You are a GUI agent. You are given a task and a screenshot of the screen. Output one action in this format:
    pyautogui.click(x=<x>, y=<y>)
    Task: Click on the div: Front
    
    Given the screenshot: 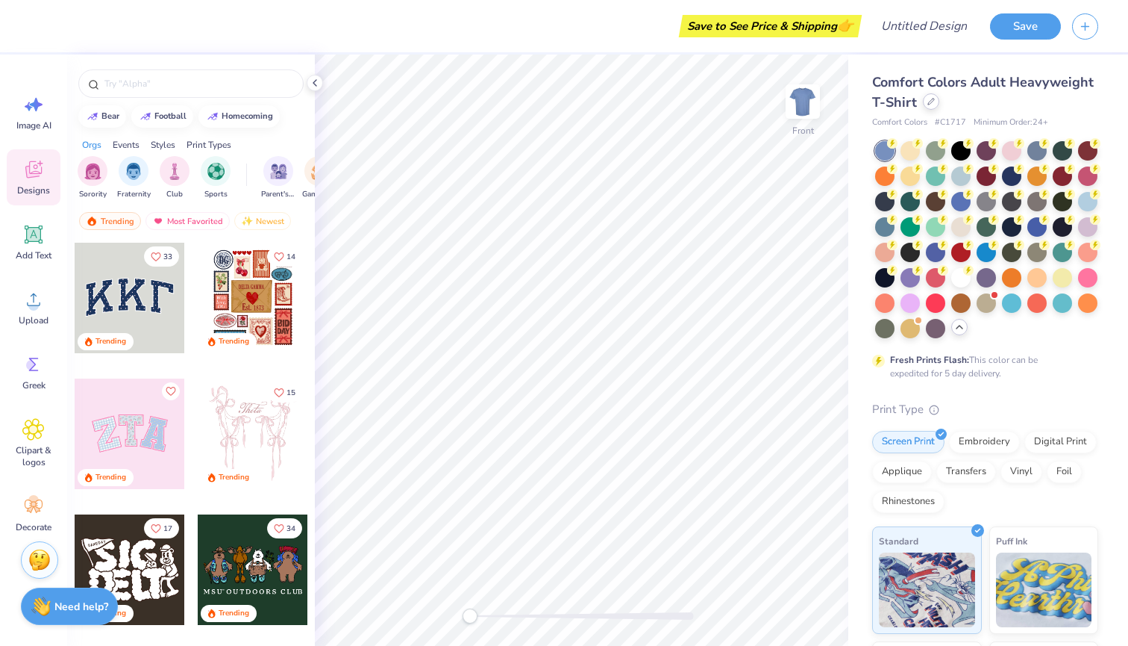 What is the action you would take?
    pyautogui.click(x=803, y=131)
    